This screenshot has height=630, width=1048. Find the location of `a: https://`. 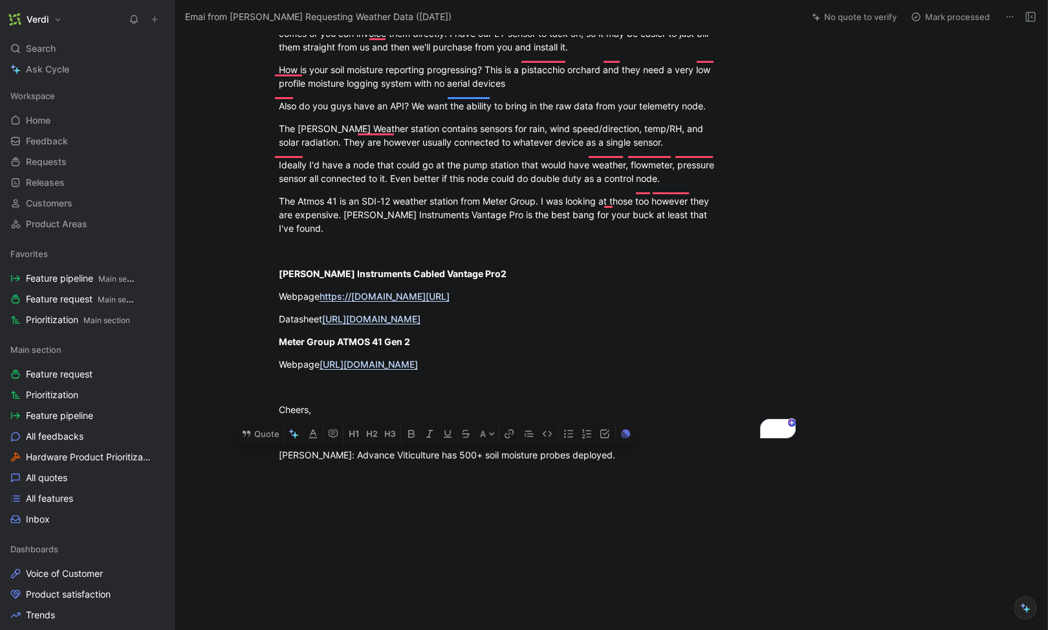

a: https:// is located at coordinates (335, 296).